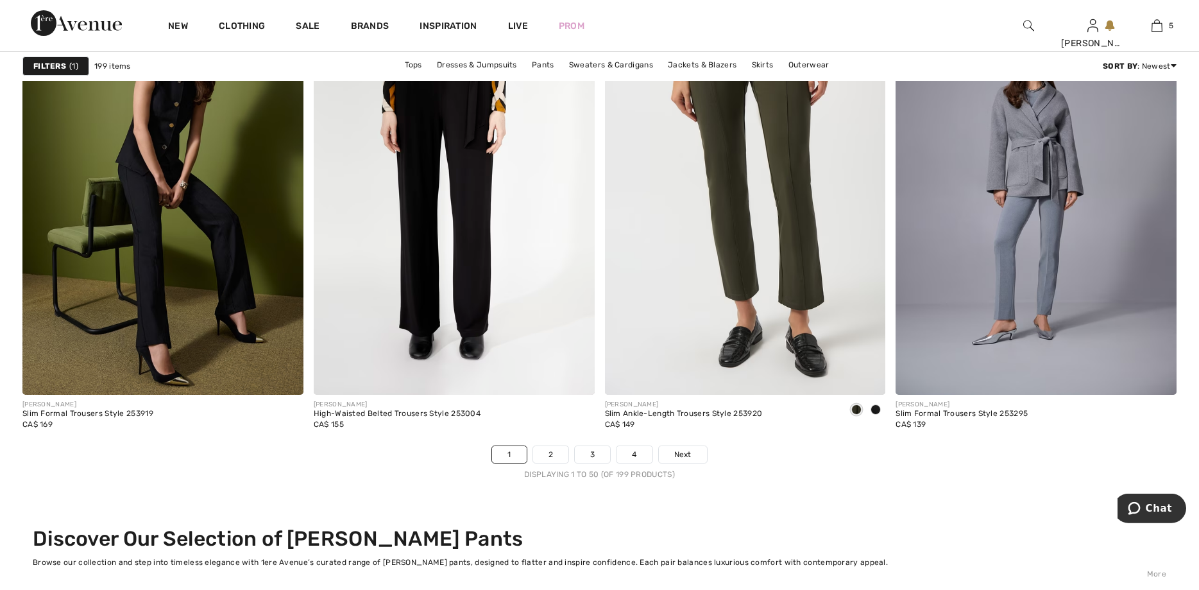 This screenshot has height=590, width=1199. What do you see at coordinates (477, 65) in the screenshot?
I see `a: Dresses & Jumpsuits` at bounding box center [477, 65].